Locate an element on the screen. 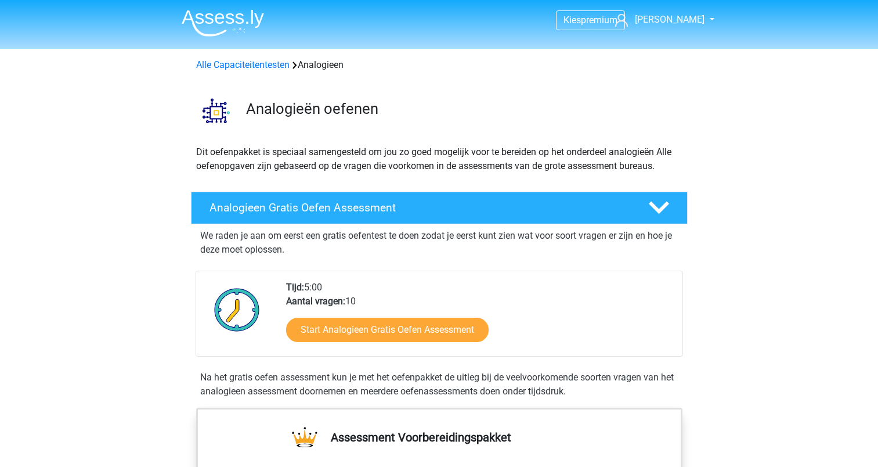 The height and width of the screenshot is (467, 878). div: 5:00 10 is located at coordinates (480, 318).